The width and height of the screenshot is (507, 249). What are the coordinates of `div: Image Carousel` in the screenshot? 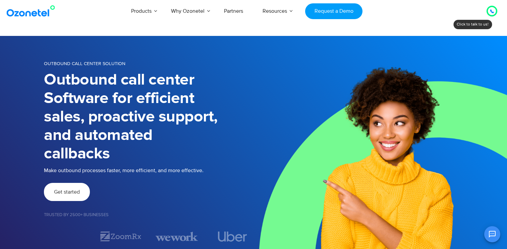 It's located at (149, 236).